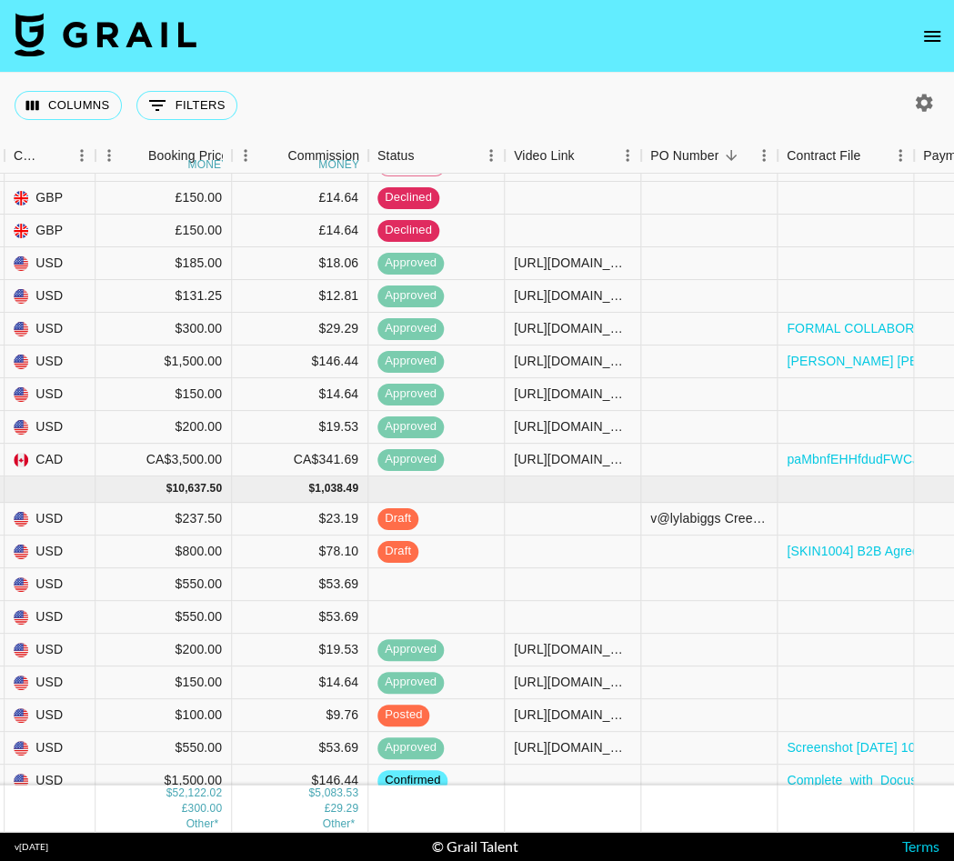 Image resolution: width=954 pixels, height=861 pixels. I want to click on div: https://www.tiktok.com/@fenigab/video/7536011869362982174?is_from_webapp=1&sender_device=pc&web_i..., so click(572, 748).